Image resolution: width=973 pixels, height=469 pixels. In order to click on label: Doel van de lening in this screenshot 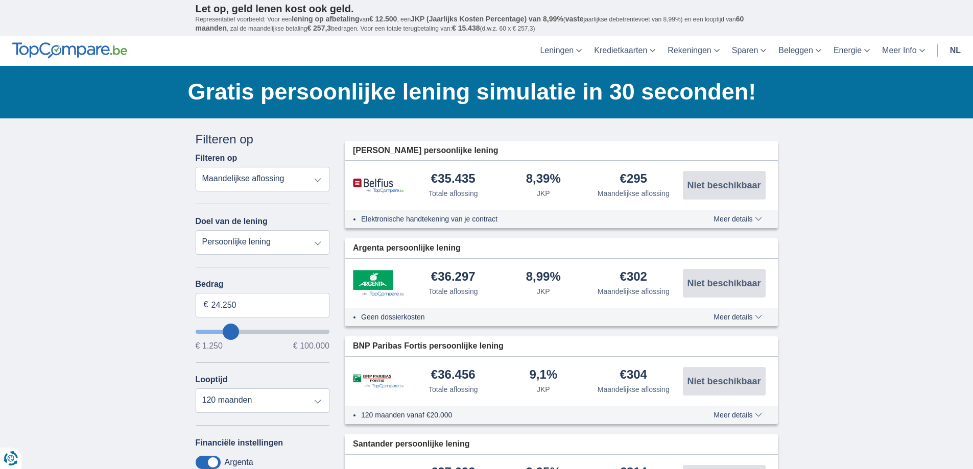, I will do `click(231, 222)`.